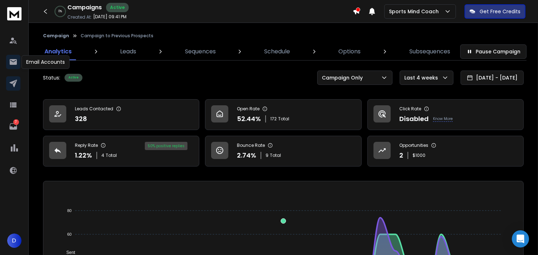 The image size is (538, 255). I want to click on p: Bounce Rate, so click(251, 145).